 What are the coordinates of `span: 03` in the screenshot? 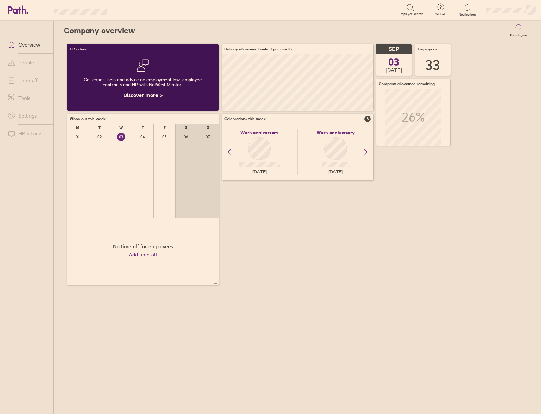 It's located at (394, 62).